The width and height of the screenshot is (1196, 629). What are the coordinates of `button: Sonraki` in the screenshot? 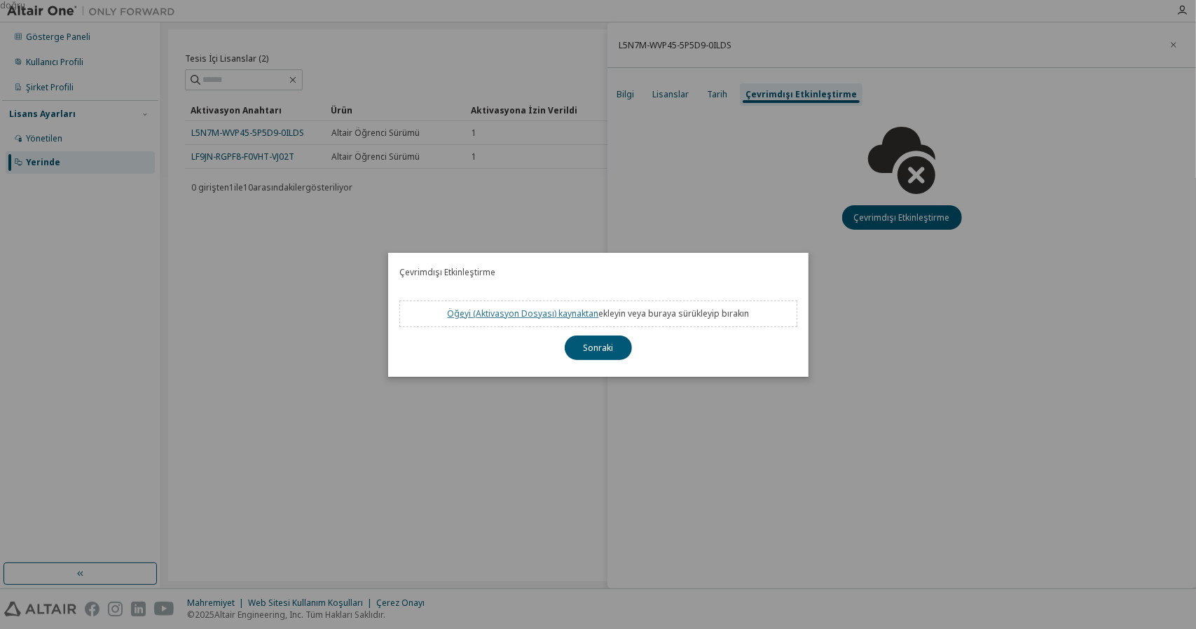 It's located at (598, 347).